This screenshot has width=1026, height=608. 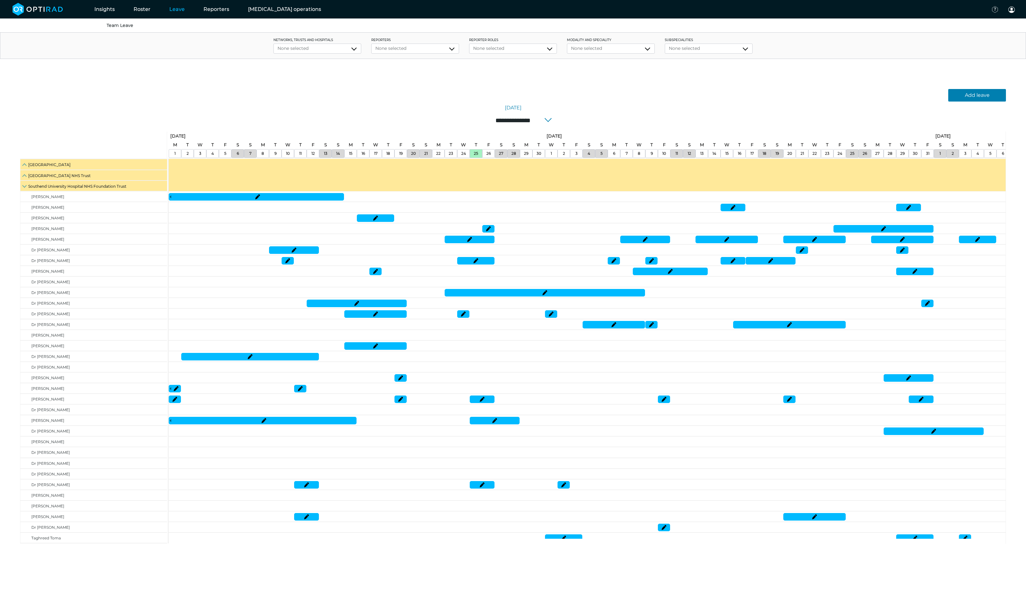 I want to click on a: October 28, 2025, so click(x=890, y=154).